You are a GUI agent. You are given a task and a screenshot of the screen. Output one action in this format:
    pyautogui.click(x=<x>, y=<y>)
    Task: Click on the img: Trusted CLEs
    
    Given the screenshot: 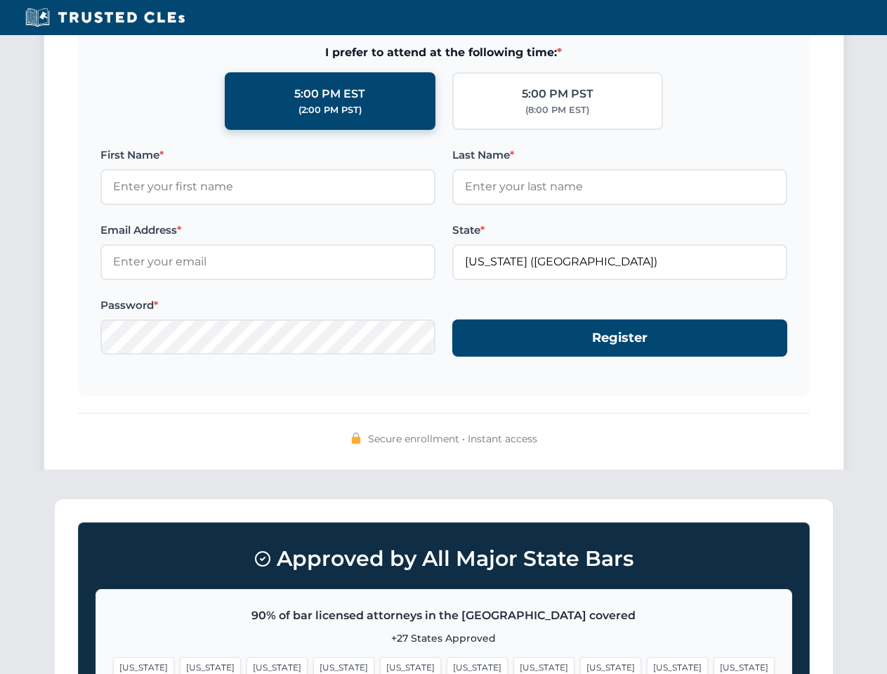 What is the action you would take?
    pyautogui.click(x=105, y=18)
    